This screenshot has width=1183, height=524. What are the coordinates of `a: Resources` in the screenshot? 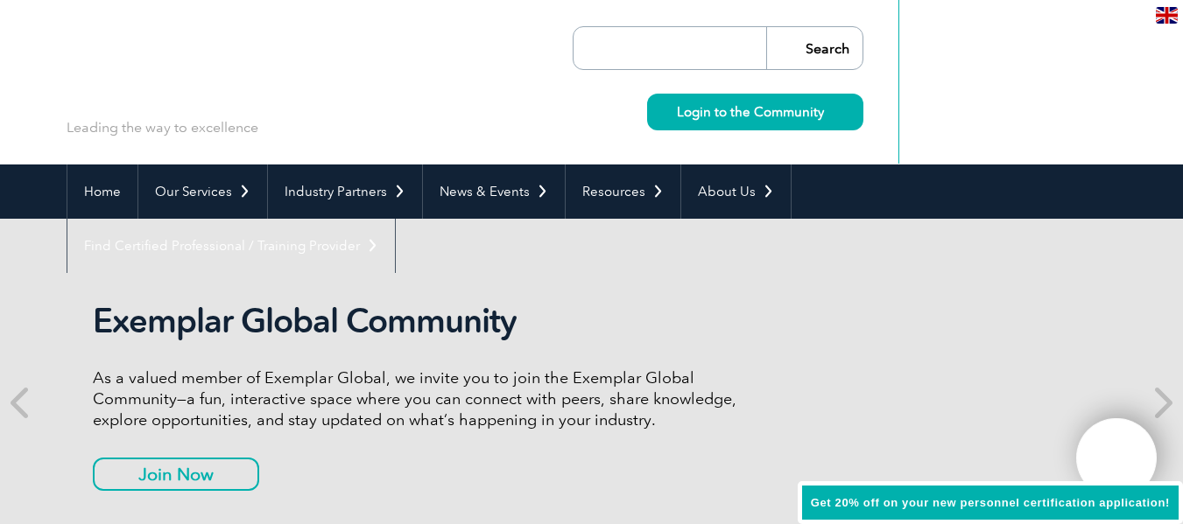 It's located at (622, 192).